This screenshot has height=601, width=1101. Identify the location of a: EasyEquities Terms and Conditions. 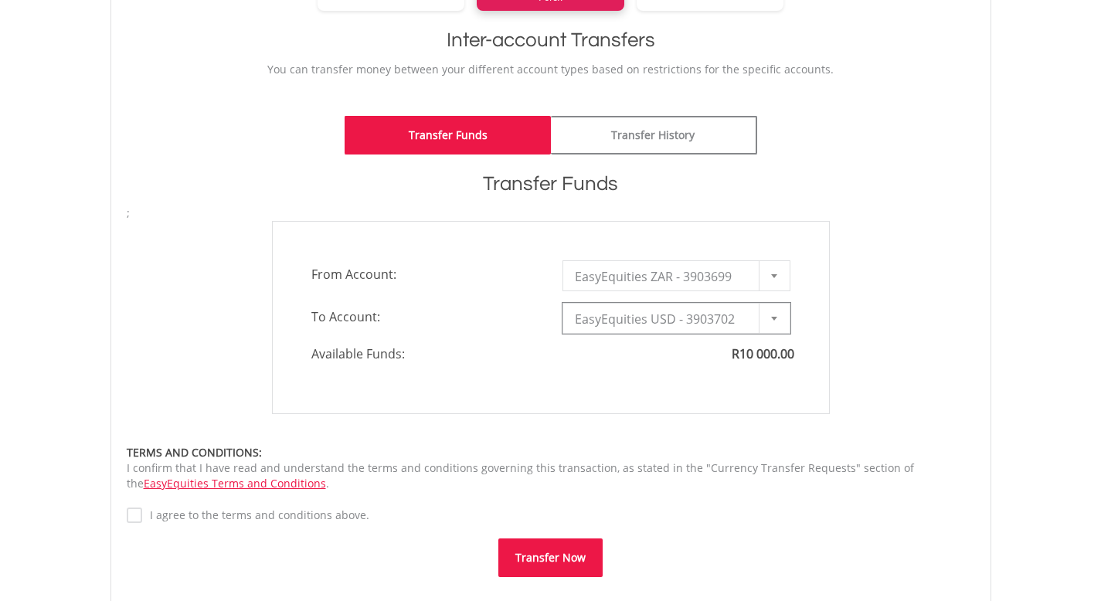
(235, 483).